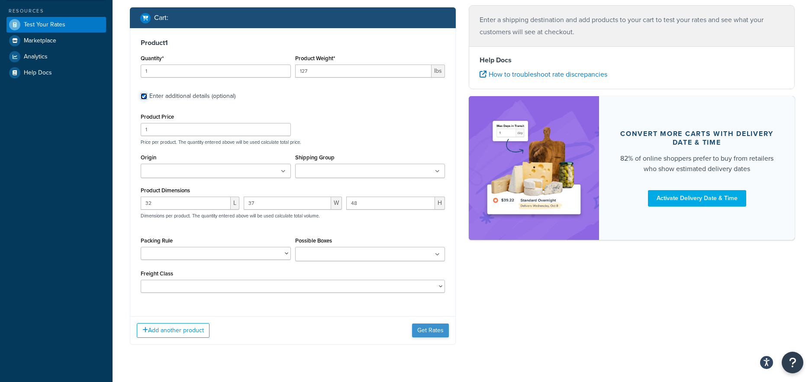  Describe the element at coordinates (38, 73) in the screenshot. I see `span: Help Docs` at that location.